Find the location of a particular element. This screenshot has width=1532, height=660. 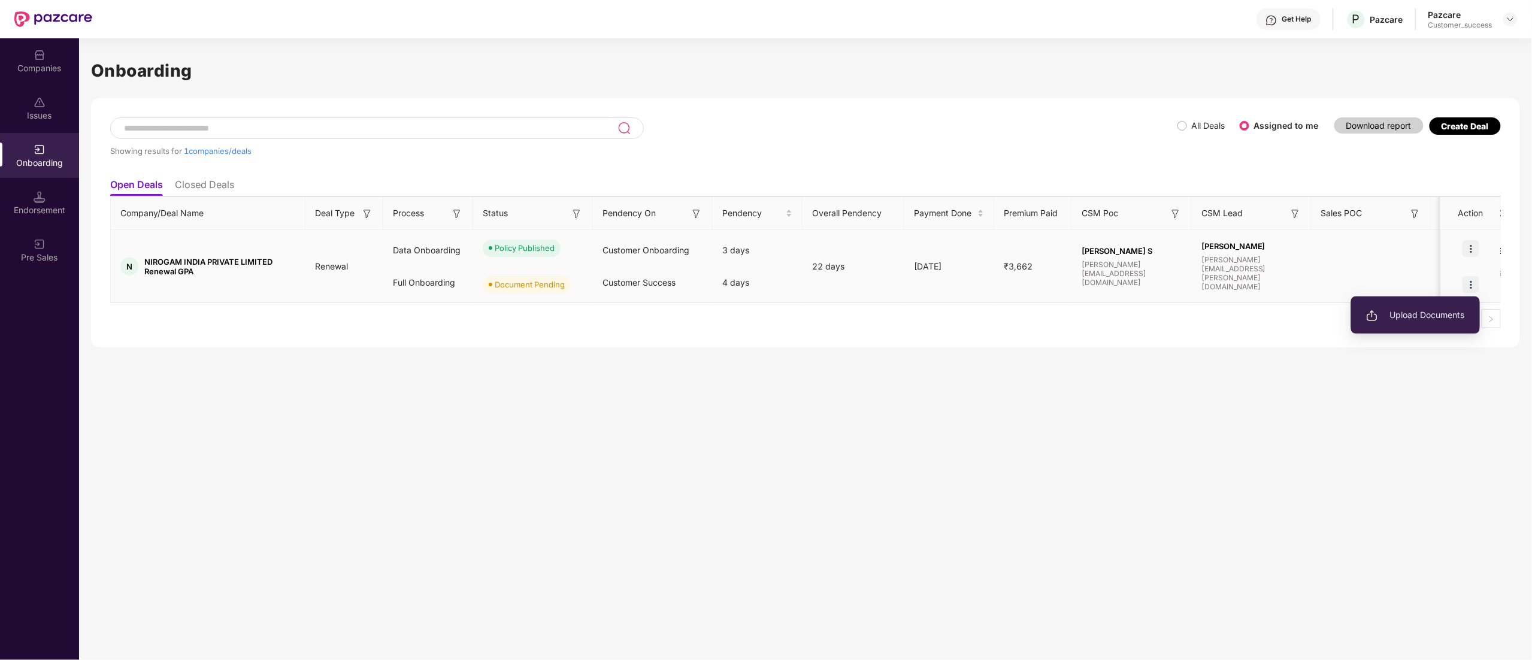

th: Action is located at coordinates (1471, 213).